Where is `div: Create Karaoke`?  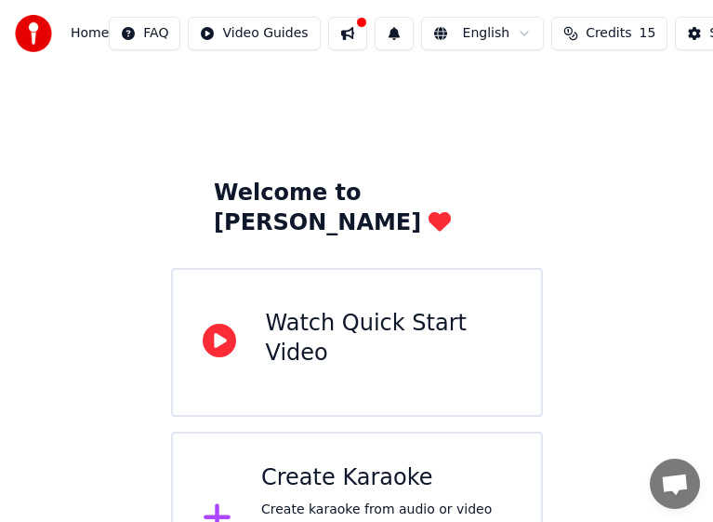 div: Create Karaoke is located at coordinates (386, 478).